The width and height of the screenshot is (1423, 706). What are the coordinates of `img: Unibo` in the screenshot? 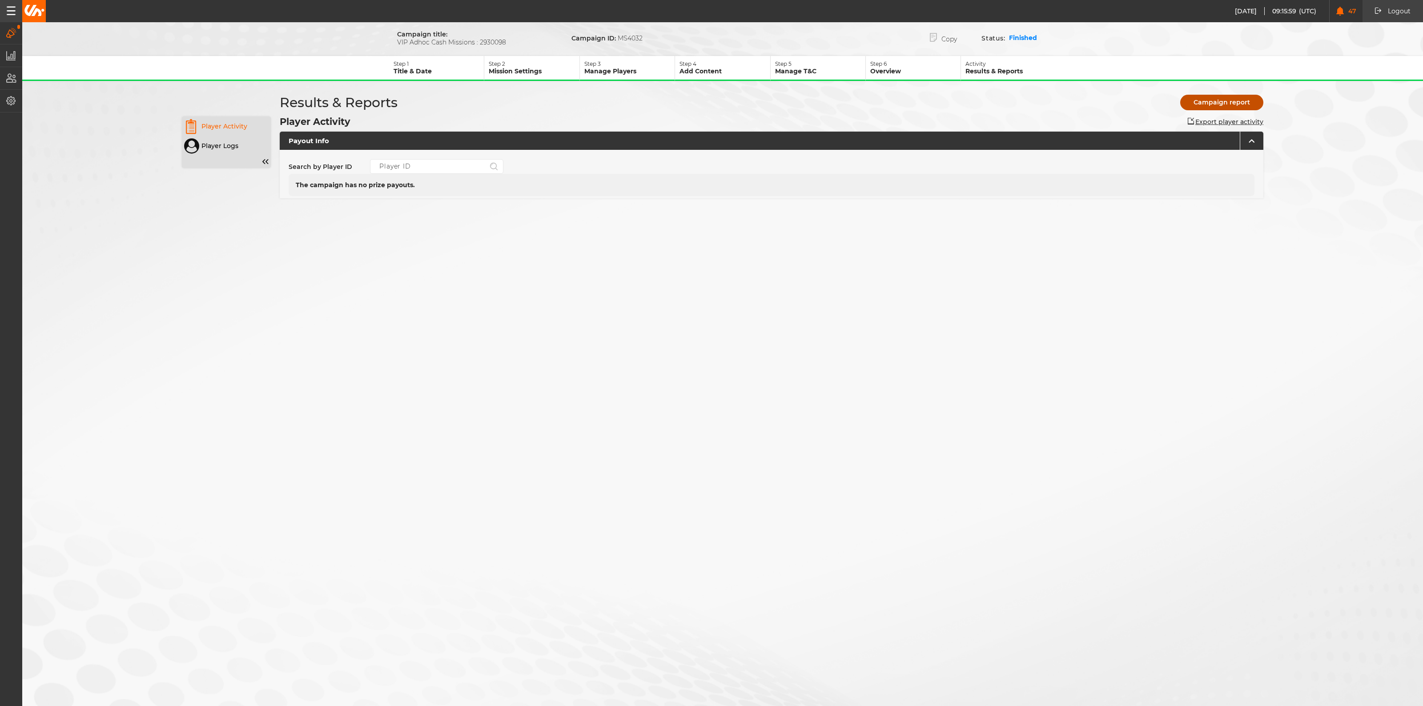 It's located at (34, 10).